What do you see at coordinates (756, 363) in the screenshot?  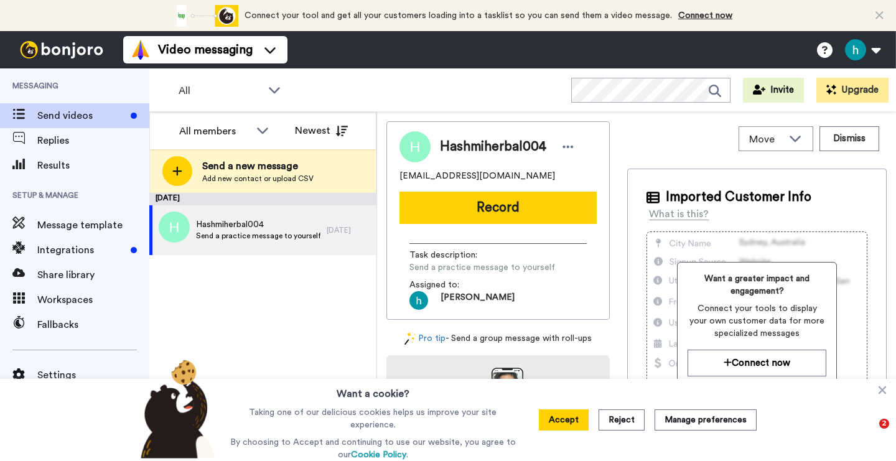 I see `button: Connect now` at bounding box center [756, 363].